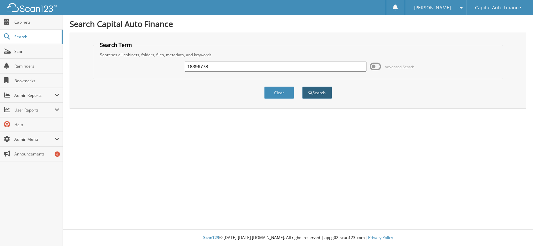 The width and height of the screenshot is (533, 246). What do you see at coordinates (34, 139) in the screenshot?
I see `span: Admin Menu` at bounding box center [34, 139].